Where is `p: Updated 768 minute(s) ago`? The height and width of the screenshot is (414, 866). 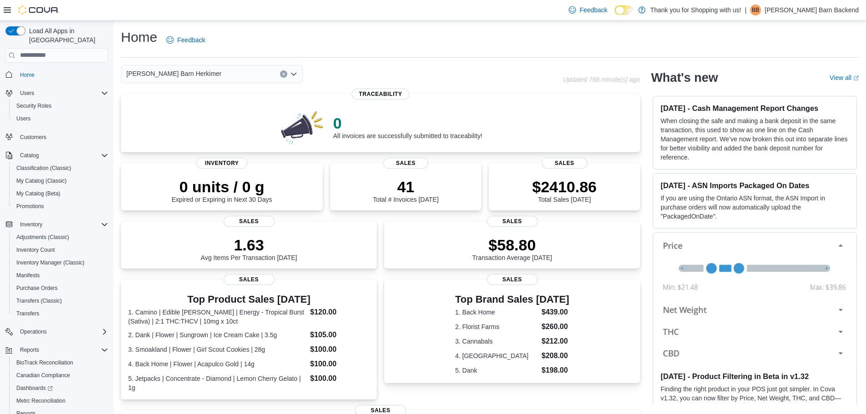
p: Updated 768 minute(s) ago is located at coordinates (601, 80).